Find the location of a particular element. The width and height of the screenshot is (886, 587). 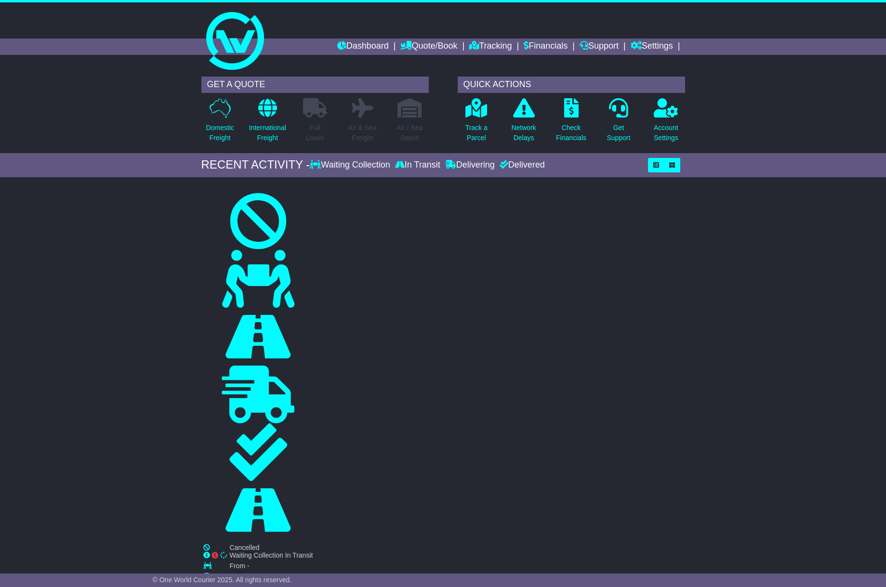

a: Quote/Book is located at coordinates (429, 47).